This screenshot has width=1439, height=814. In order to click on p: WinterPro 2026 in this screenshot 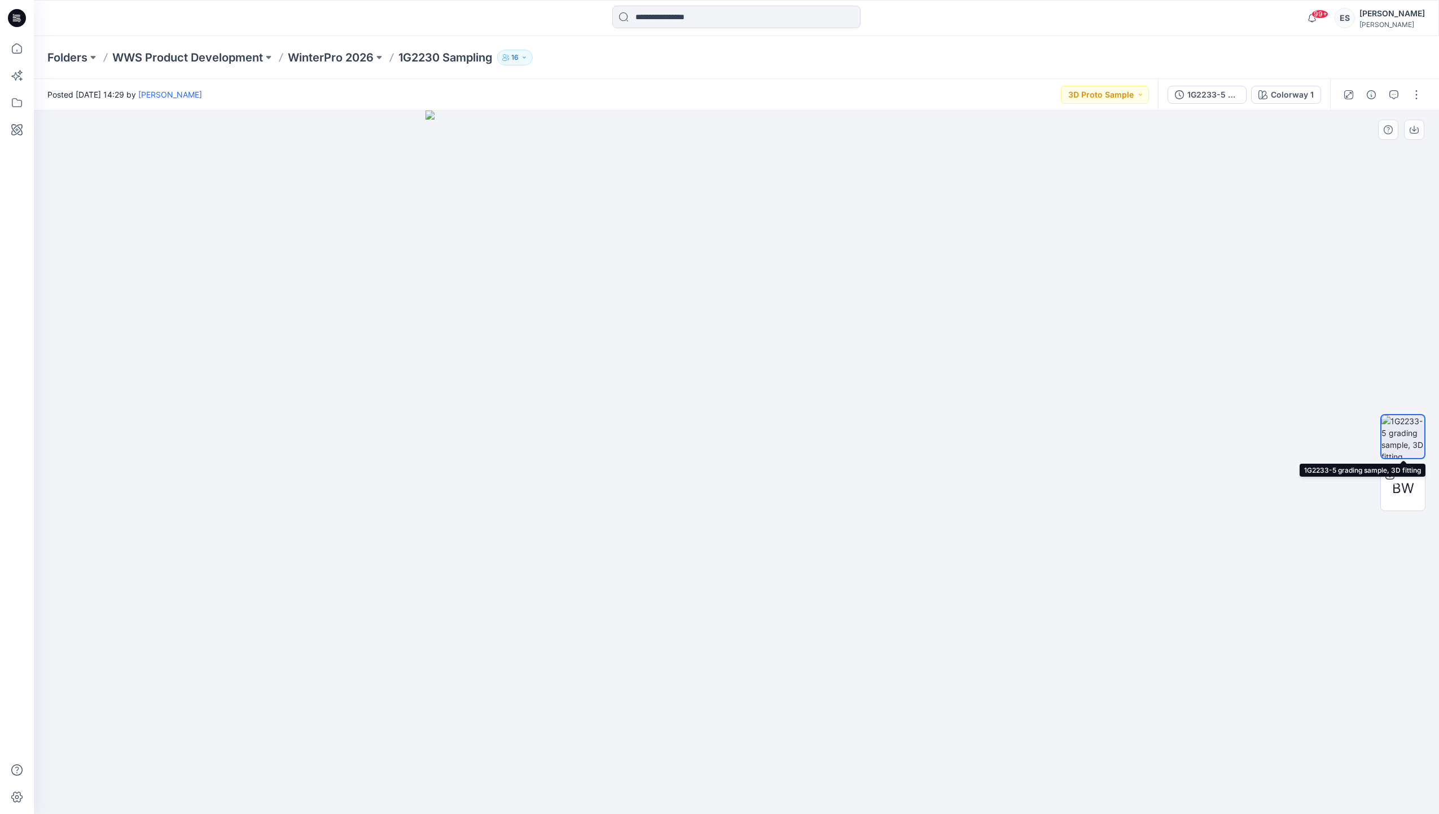, I will do `click(331, 58)`.